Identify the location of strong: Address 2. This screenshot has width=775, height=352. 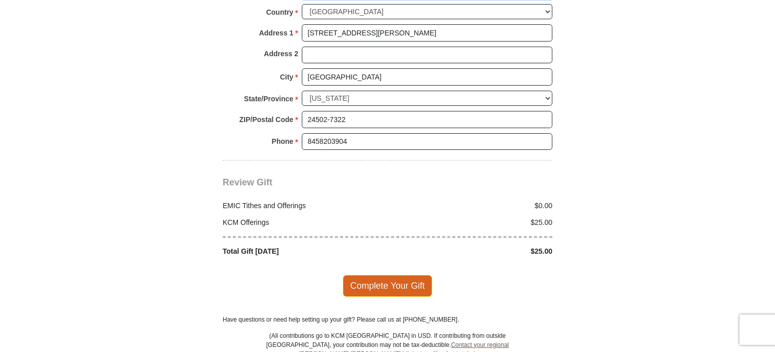
(281, 54).